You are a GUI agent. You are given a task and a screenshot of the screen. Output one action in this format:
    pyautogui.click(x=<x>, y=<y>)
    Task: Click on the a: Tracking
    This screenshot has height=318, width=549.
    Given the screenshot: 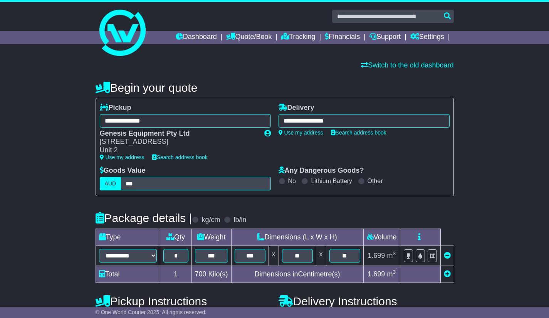 What is the action you would take?
    pyautogui.click(x=298, y=37)
    